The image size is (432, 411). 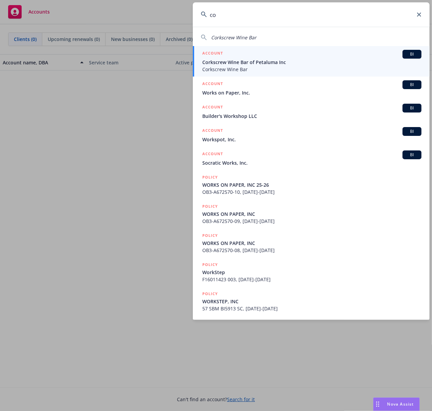 I want to click on span: Nova Assist, so click(x=401, y=403).